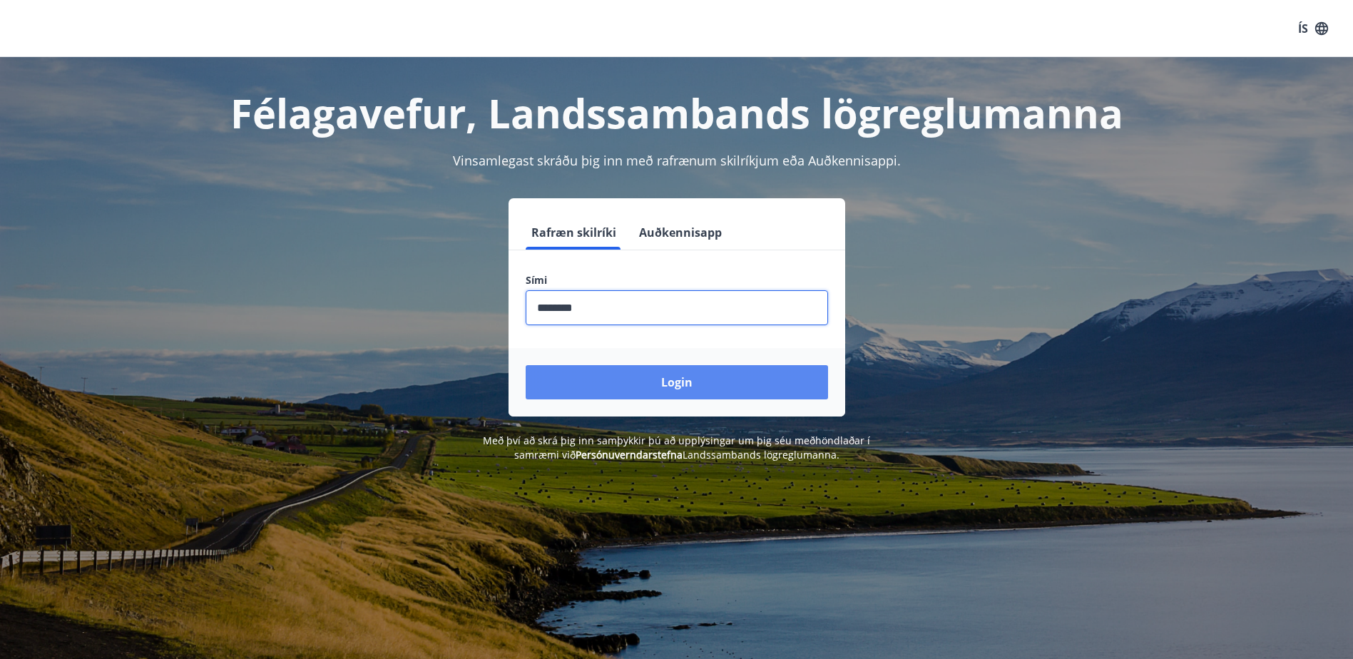  What do you see at coordinates (677, 382) in the screenshot?
I see `button: Login` at bounding box center [677, 382].